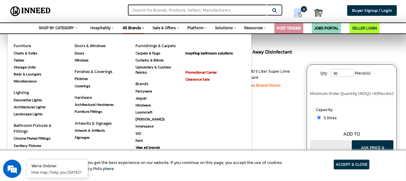 This screenshot has width=406, height=181. What do you see at coordinates (376, 94) in the screenshot?
I see `span: 10` at bounding box center [376, 94].